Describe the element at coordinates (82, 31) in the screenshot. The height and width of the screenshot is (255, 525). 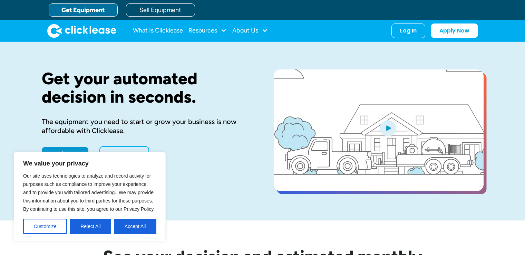
I see `img: Clicklease logo` at that location.